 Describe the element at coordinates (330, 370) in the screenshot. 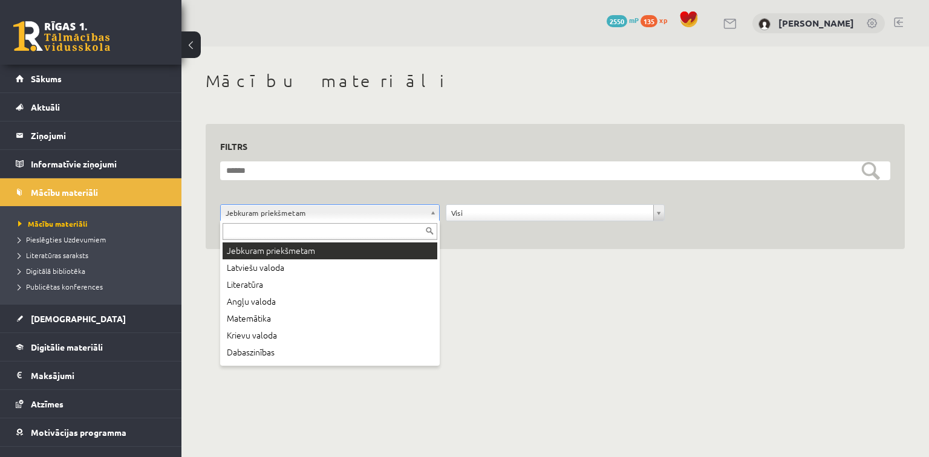

I see `div: Datorika` at that location.